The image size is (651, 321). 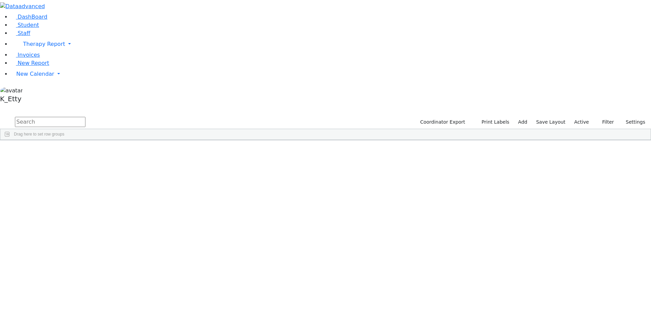 I want to click on span: Drag here to set row groups, so click(x=39, y=134).